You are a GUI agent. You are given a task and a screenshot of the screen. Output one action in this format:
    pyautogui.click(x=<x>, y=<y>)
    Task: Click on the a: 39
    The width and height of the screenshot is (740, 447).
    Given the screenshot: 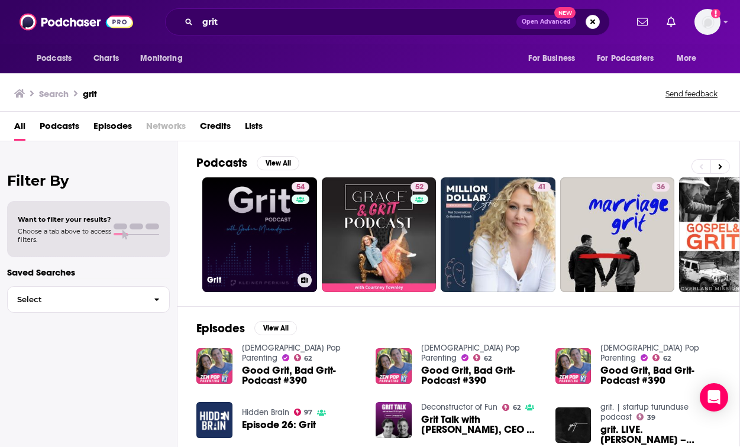 What is the action you would take?
    pyautogui.click(x=646, y=417)
    